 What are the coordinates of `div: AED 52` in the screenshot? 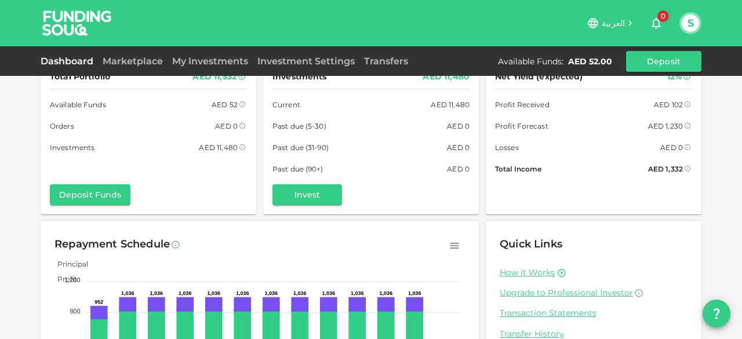 It's located at (224, 104).